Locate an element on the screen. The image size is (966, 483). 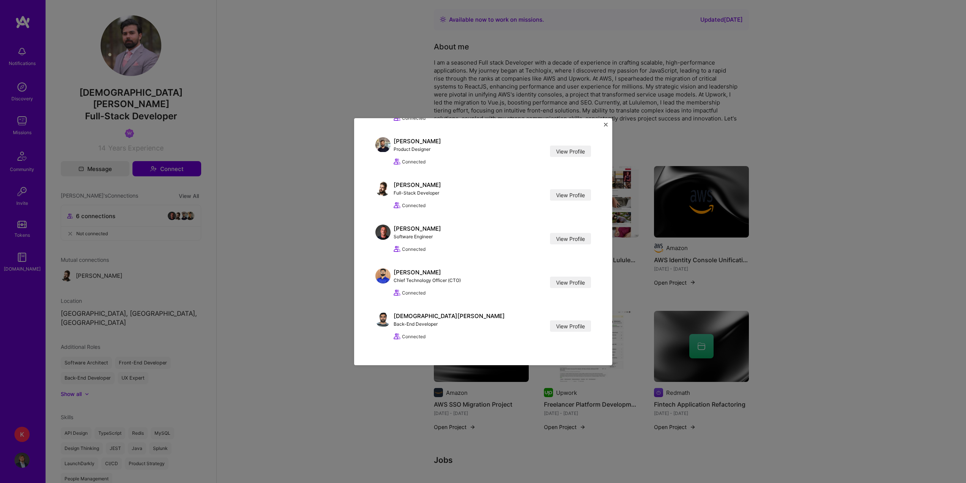
div: Product Designer is located at coordinates (417, 149).